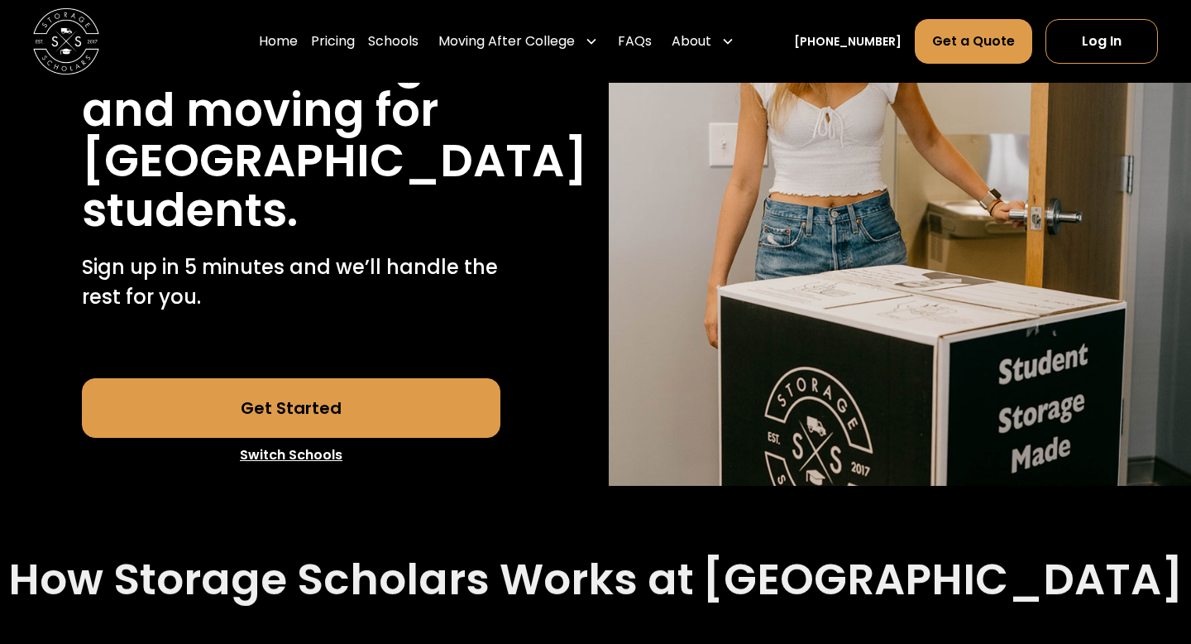 This screenshot has width=1191, height=644. I want to click on a: Home, so click(278, 41).